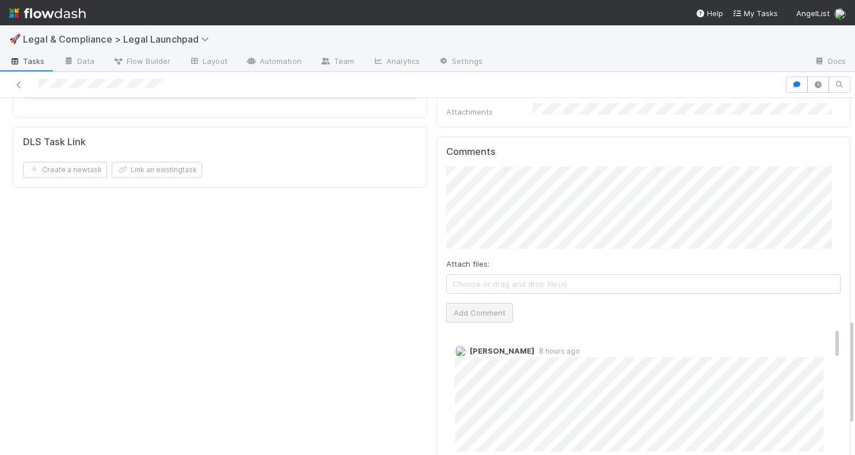  I want to click on a: Data, so click(79, 62).